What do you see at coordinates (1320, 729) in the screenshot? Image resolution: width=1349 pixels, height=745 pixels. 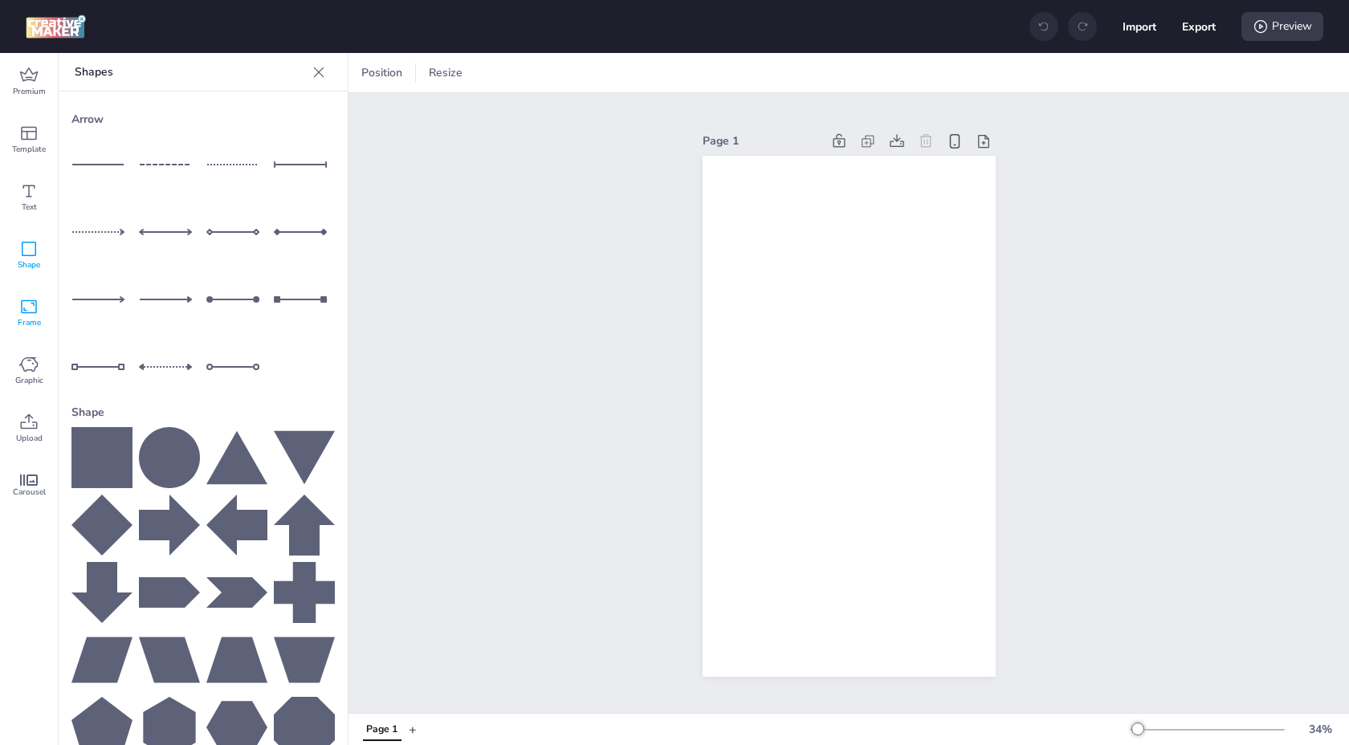 I see `div: 34 %` at bounding box center [1320, 729].